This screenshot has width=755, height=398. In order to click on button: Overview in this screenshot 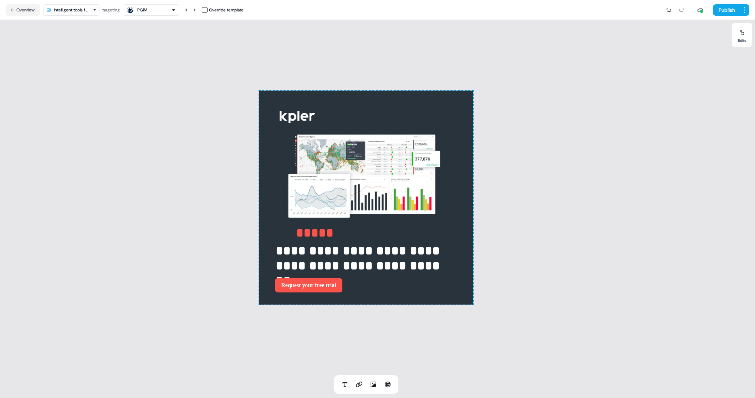, I will do `click(23, 10)`.